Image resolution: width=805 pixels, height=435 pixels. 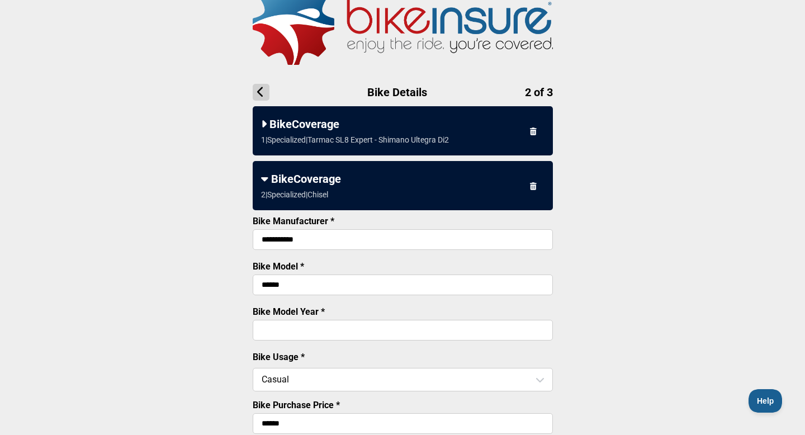 I want to click on div: 2 | Specialized | Chisel, so click(x=295, y=195).